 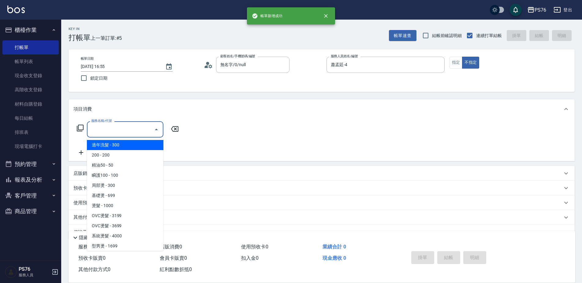 What do you see at coordinates (267, 16) in the screenshot?
I see `span: 帳單新增成功` at bounding box center [267, 16].